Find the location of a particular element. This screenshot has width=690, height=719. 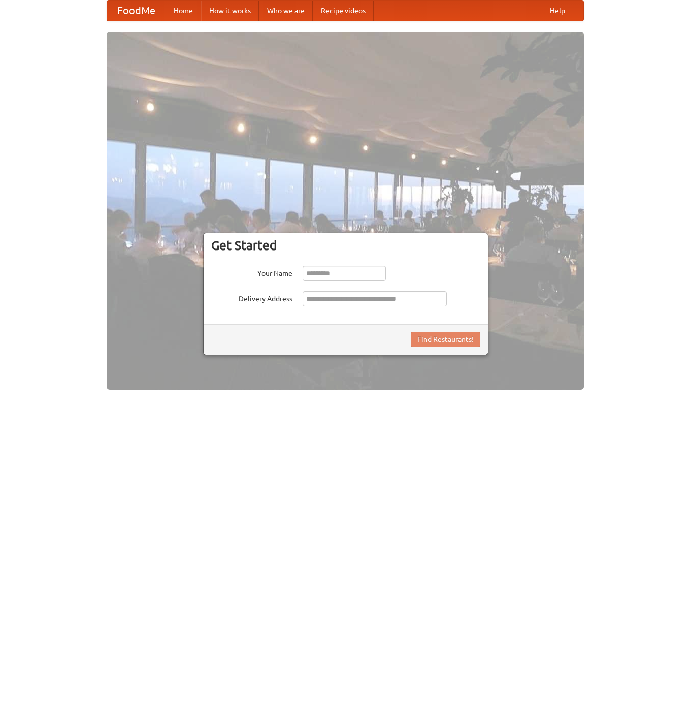

a: Home is located at coordinates (183, 11).